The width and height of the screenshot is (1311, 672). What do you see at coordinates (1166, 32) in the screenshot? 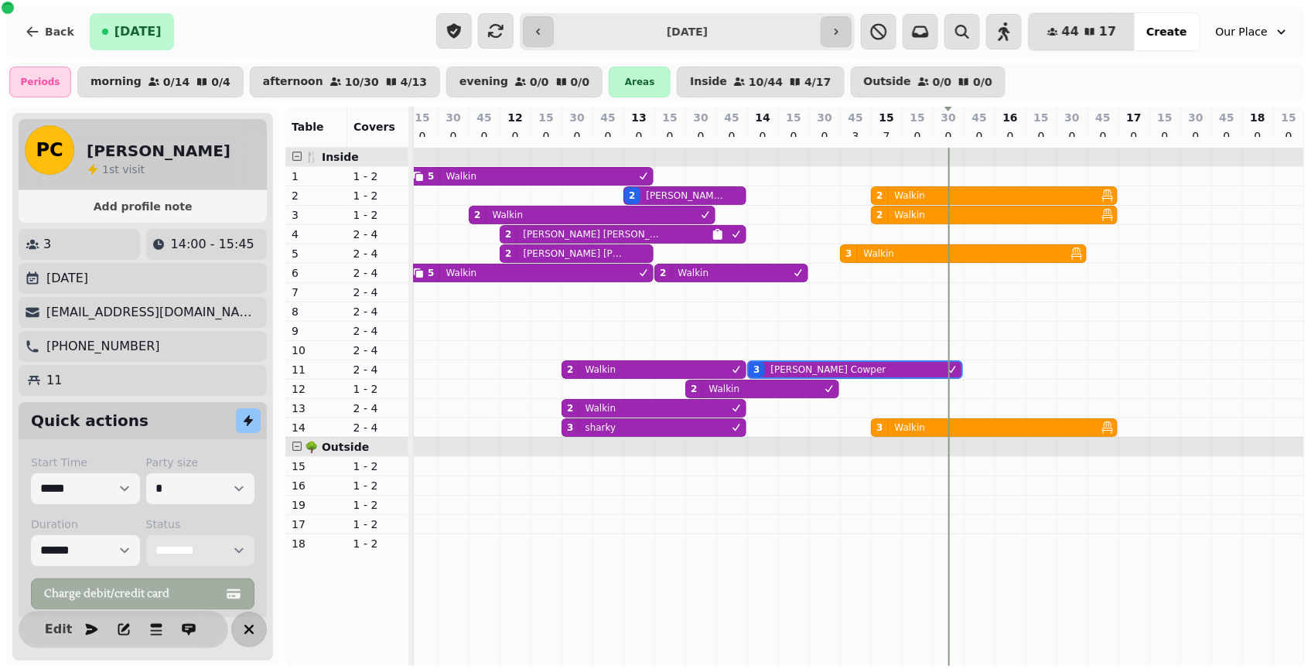
I see `span: Create` at bounding box center [1166, 32].